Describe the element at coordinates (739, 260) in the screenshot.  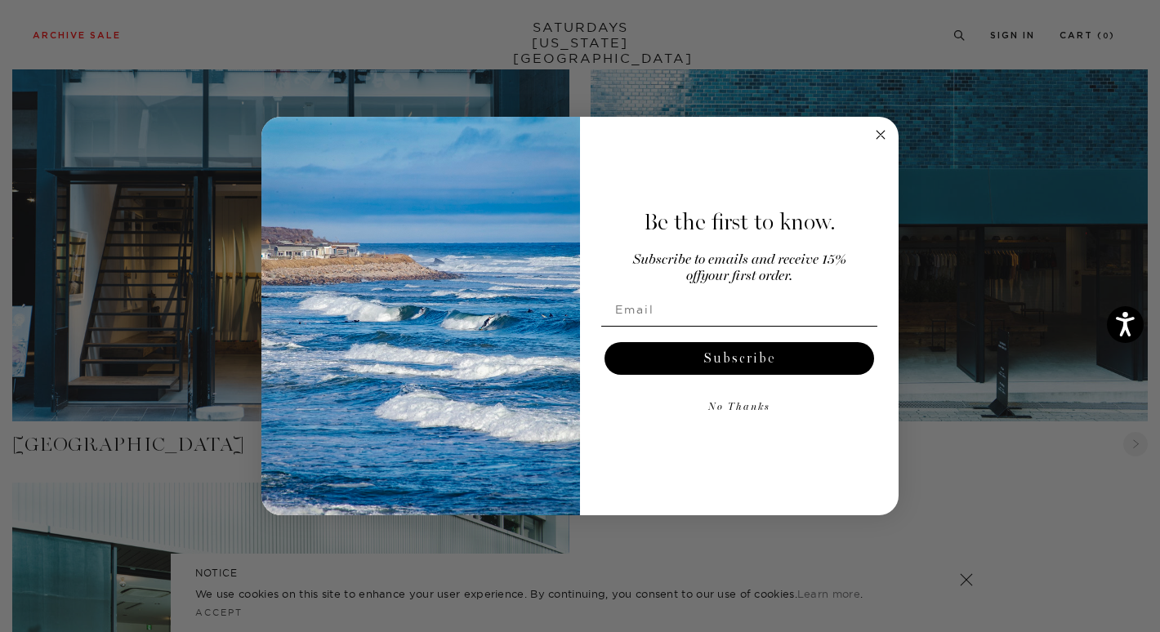
I see `span: Subscribe to emails and receive 15%` at that location.